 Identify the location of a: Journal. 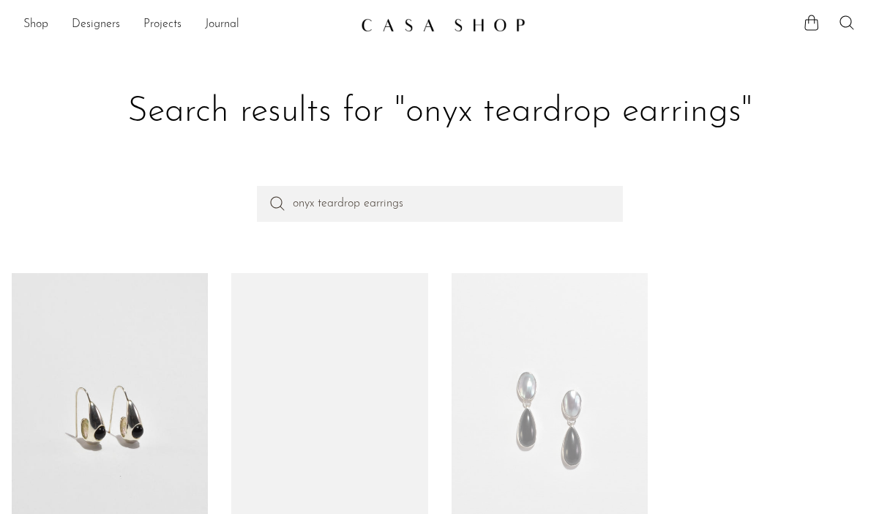
(222, 25).